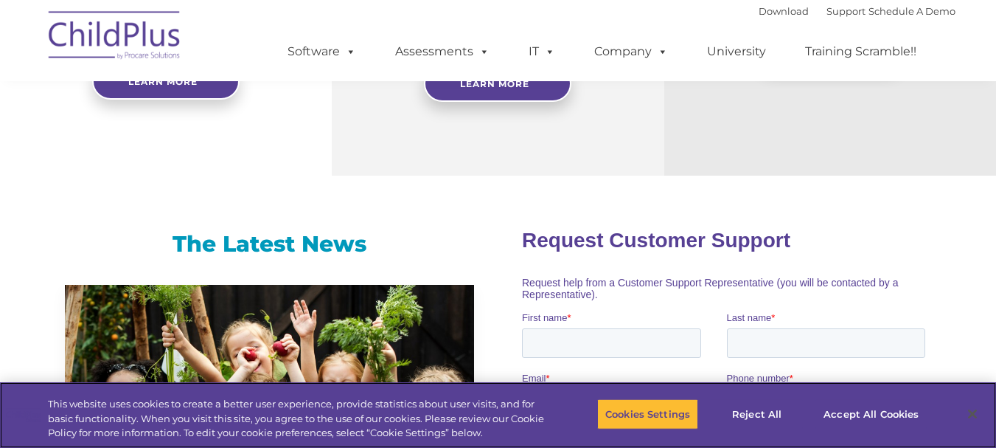 The width and height of the screenshot is (996, 448). What do you see at coordinates (757, 414) in the screenshot?
I see `button: Reject All` at bounding box center [757, 414].